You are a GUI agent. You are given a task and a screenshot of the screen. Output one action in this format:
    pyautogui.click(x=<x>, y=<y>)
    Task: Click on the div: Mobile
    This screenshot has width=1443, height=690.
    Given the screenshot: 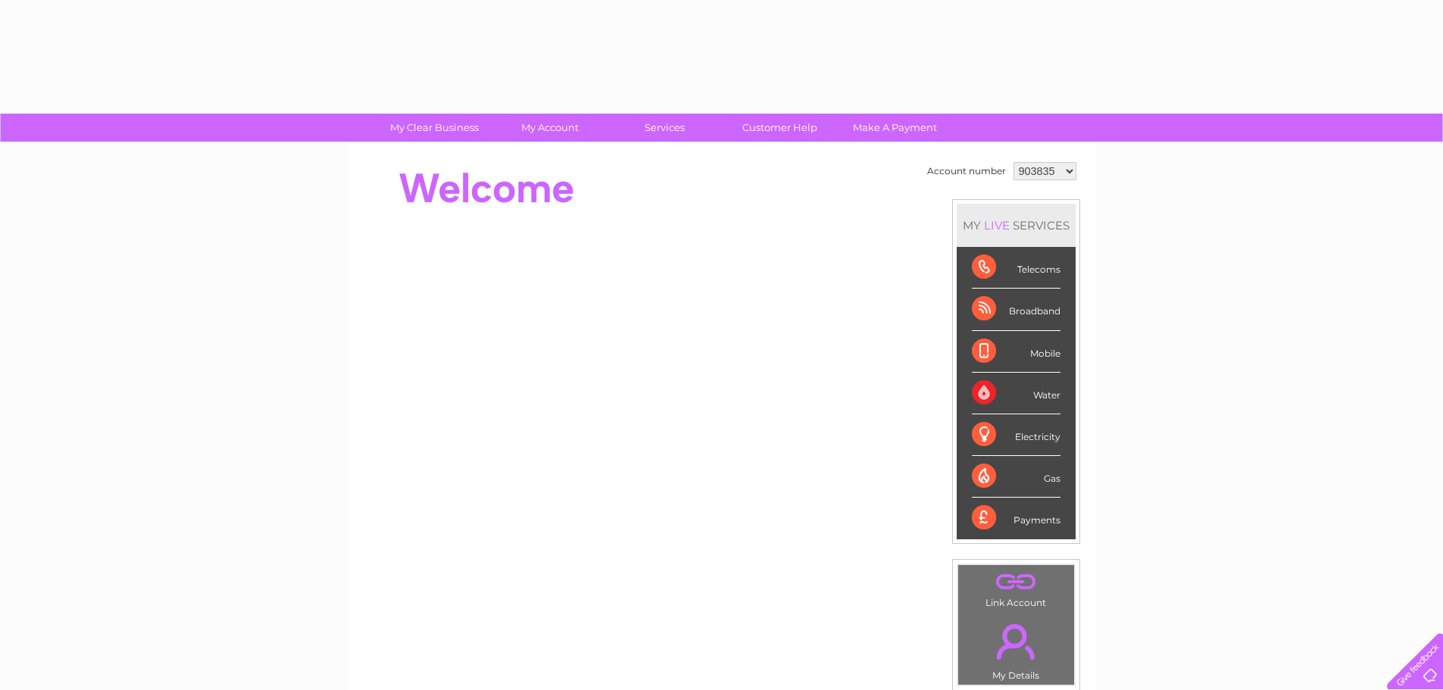 What is the action you would take?
    pyautogui.click(x=1016, y=351)
    